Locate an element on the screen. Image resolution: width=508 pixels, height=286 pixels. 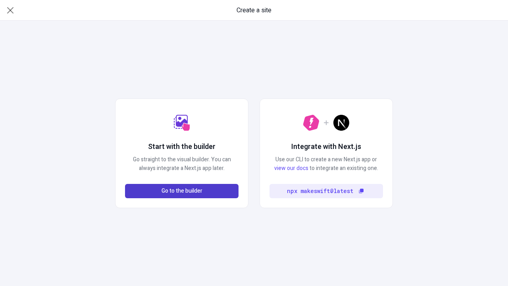
code: npx makeswift@latest is located at coordinates (320, 191).